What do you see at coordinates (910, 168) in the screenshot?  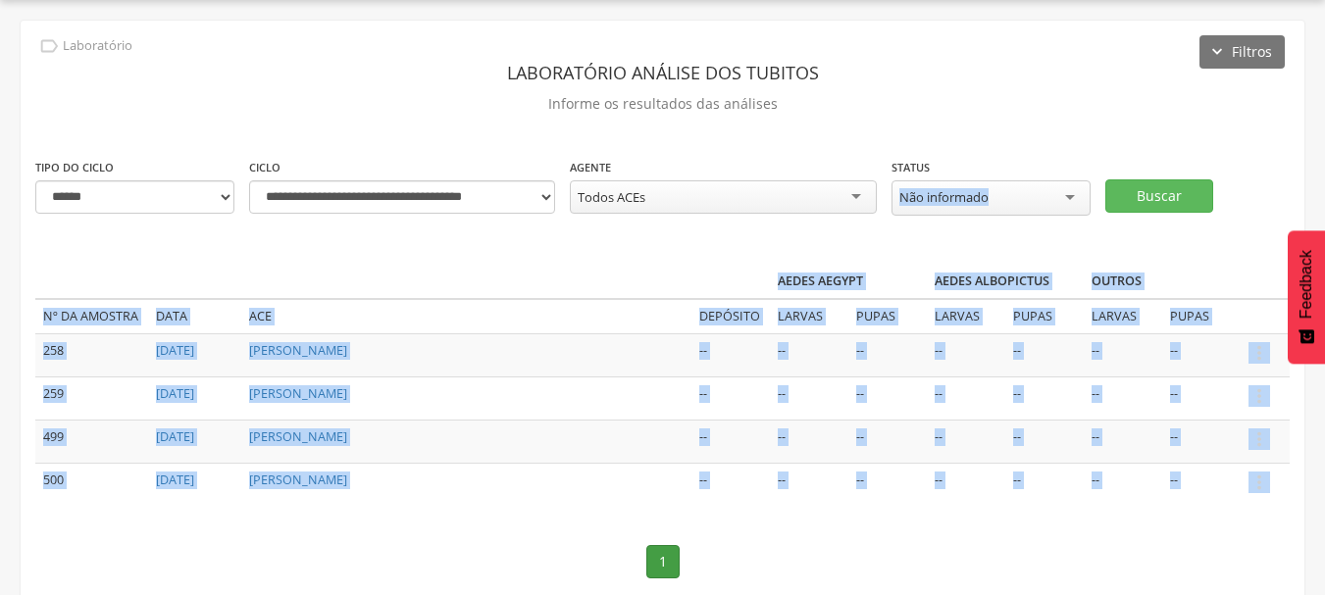 I see `label: Status` at bounding box center [910, 168].